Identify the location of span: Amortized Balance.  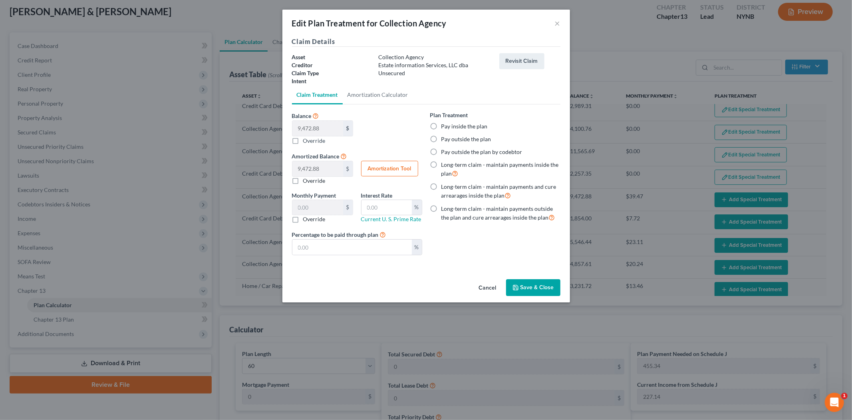
(316, 156).